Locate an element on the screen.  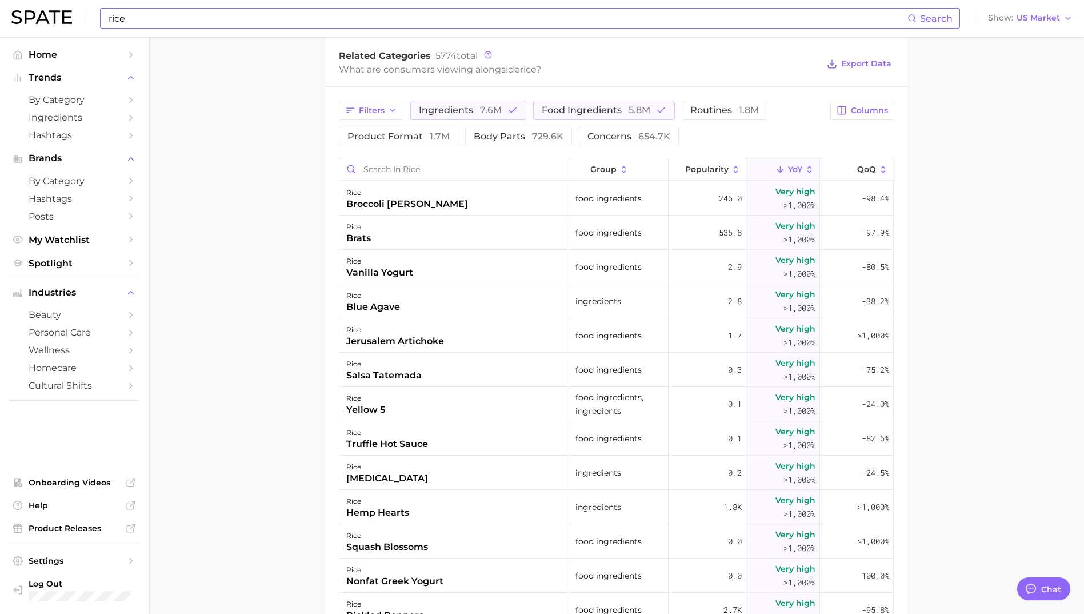
span: Search is located at coordinates (936, 18).